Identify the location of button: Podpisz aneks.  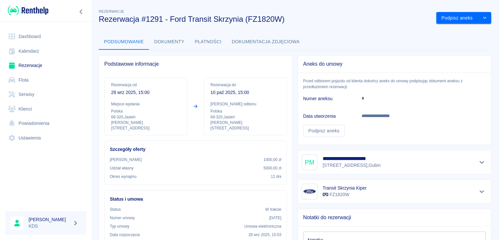
(457, 18).